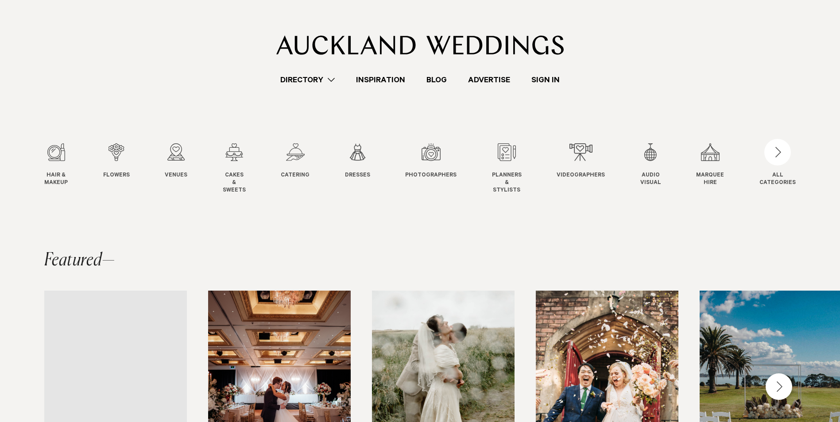 Image resolution: width=840 pixels, height=422 pixels. Describe the element at coordinates (431, 162) in the screenshot. I see `a: Photographers` at that location.